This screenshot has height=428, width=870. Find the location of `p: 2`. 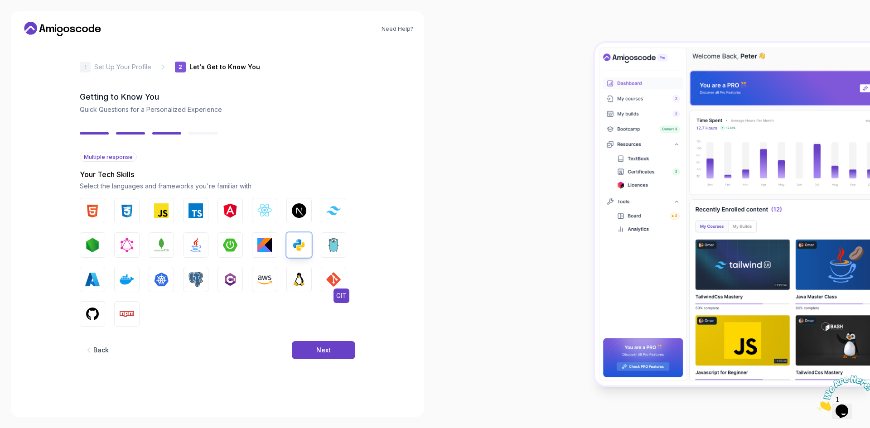

p: 2 is located at coordinates (180, 67).